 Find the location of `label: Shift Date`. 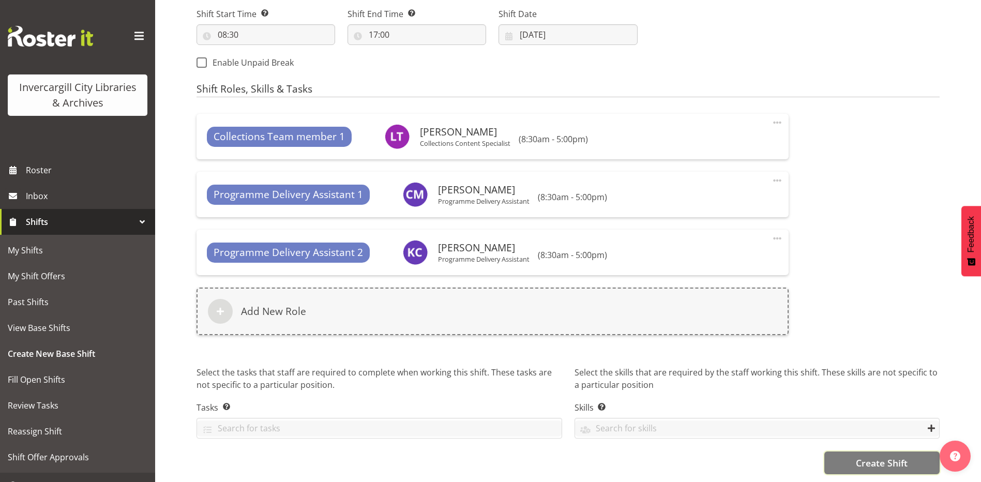

label: Shift Date is located at coordinates (568, 14).